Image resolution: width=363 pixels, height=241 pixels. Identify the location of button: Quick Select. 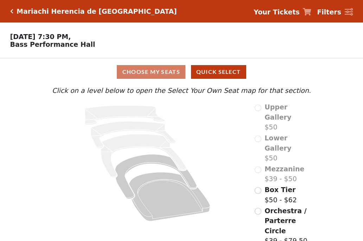
(218, 72).